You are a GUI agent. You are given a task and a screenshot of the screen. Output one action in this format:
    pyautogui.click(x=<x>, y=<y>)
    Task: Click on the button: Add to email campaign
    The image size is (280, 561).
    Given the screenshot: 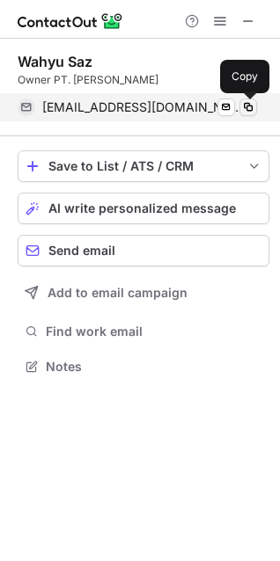 What is the action you would take?
    pyautogui.click(x=143, y=293)
    